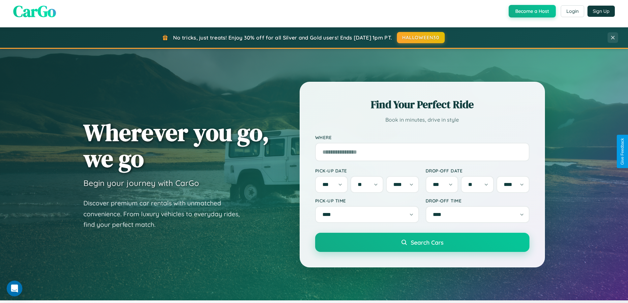 This screenshot has width=628, height=303. Describe the element at coordinates (423, 137) in the screenshot. I see `label: Where` at that location.